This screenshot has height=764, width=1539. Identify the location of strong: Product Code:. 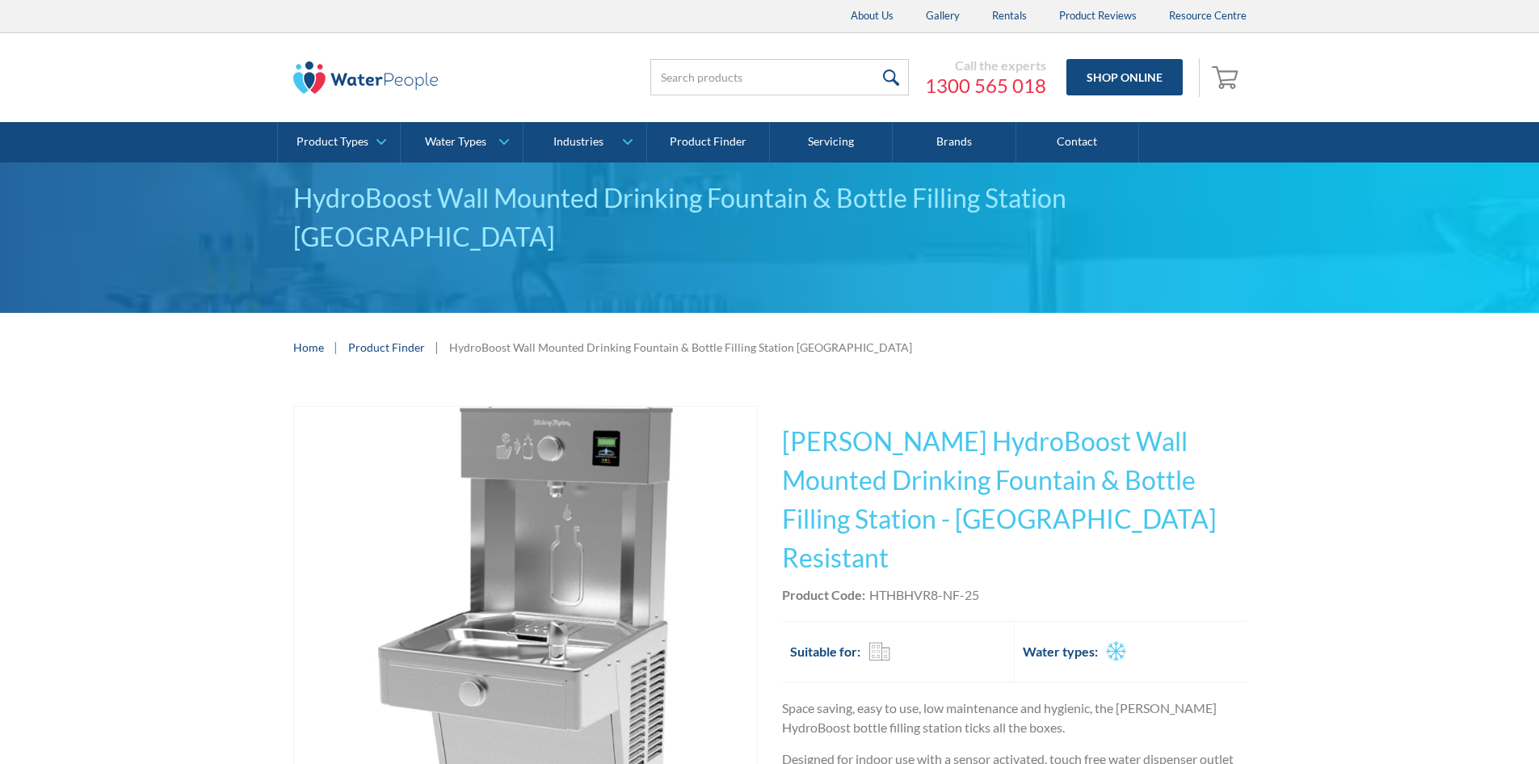
(823, 594).